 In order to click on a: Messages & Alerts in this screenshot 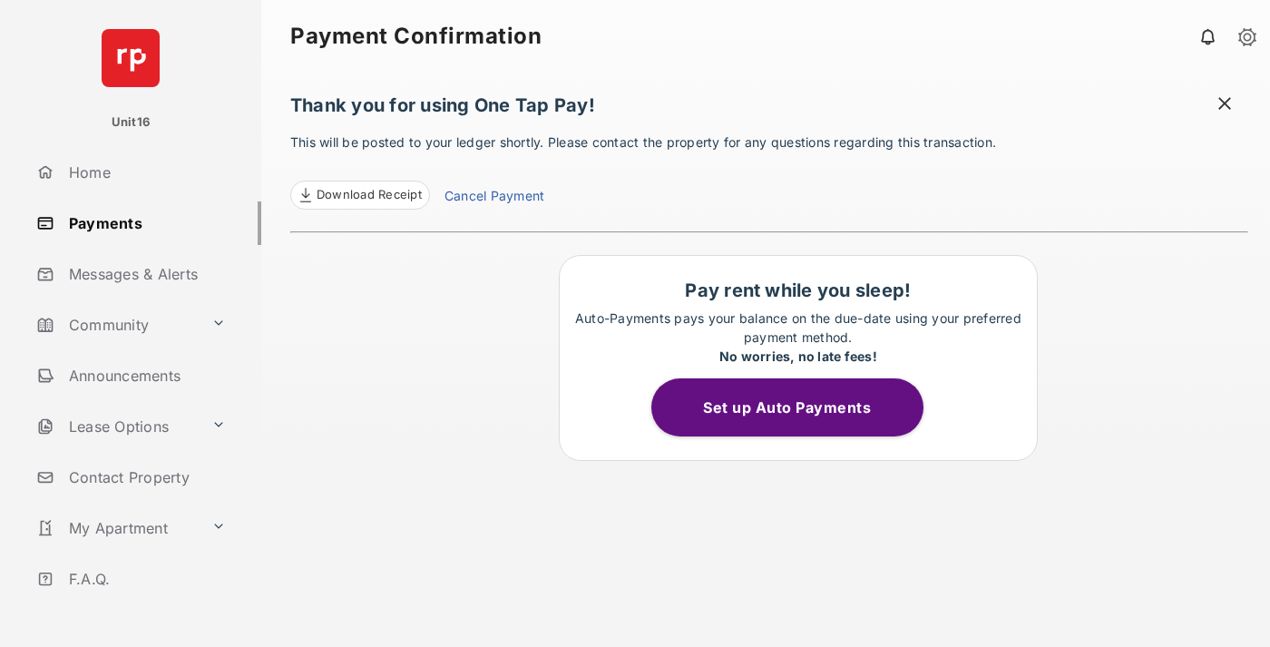, I will do `click(145, 274)`.